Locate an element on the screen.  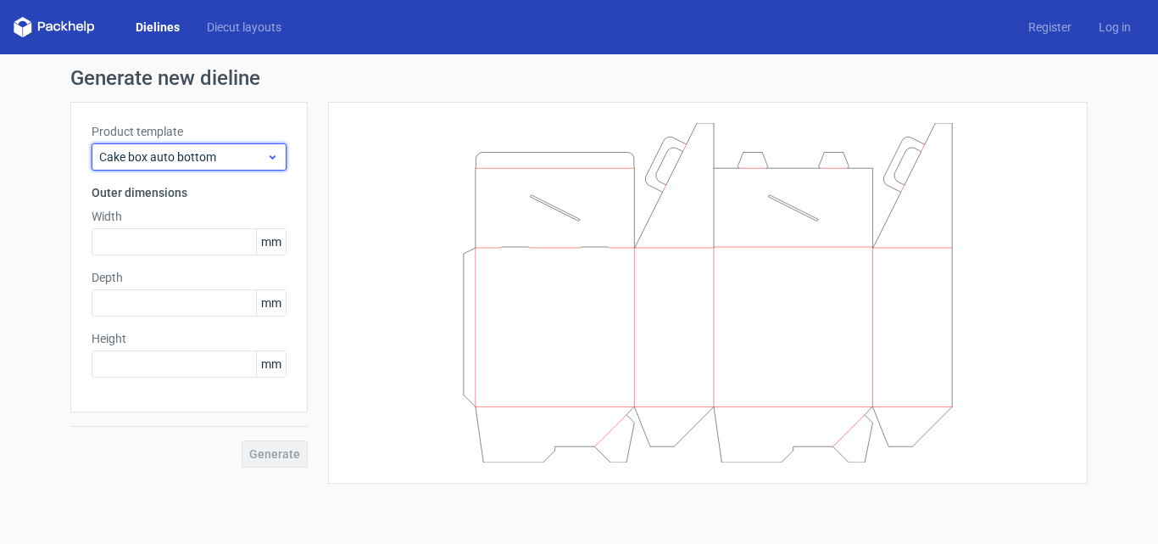
a: Diecut layouts is located at coordinates (244, 27).